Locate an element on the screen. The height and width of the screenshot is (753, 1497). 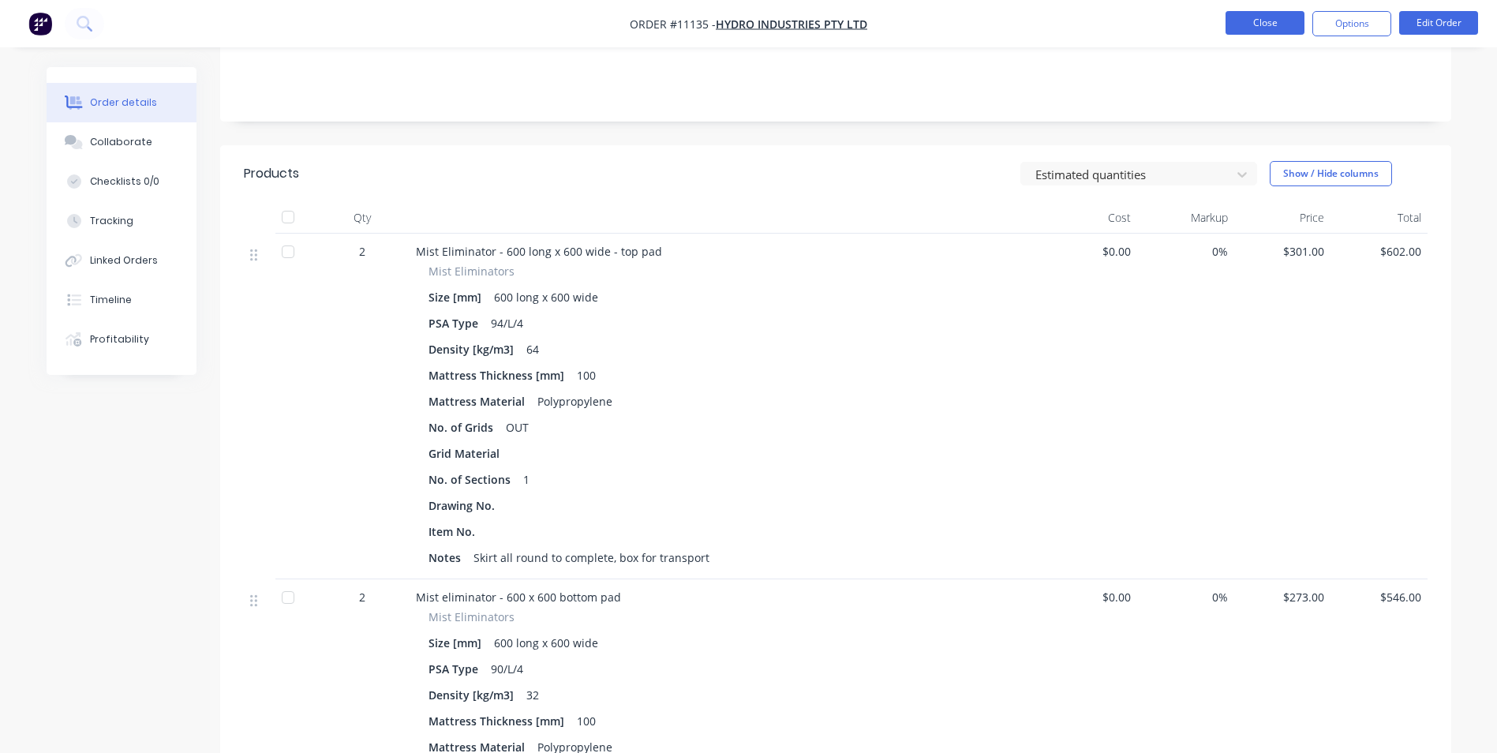
div: Cost is located at coordinates (1089, 218).